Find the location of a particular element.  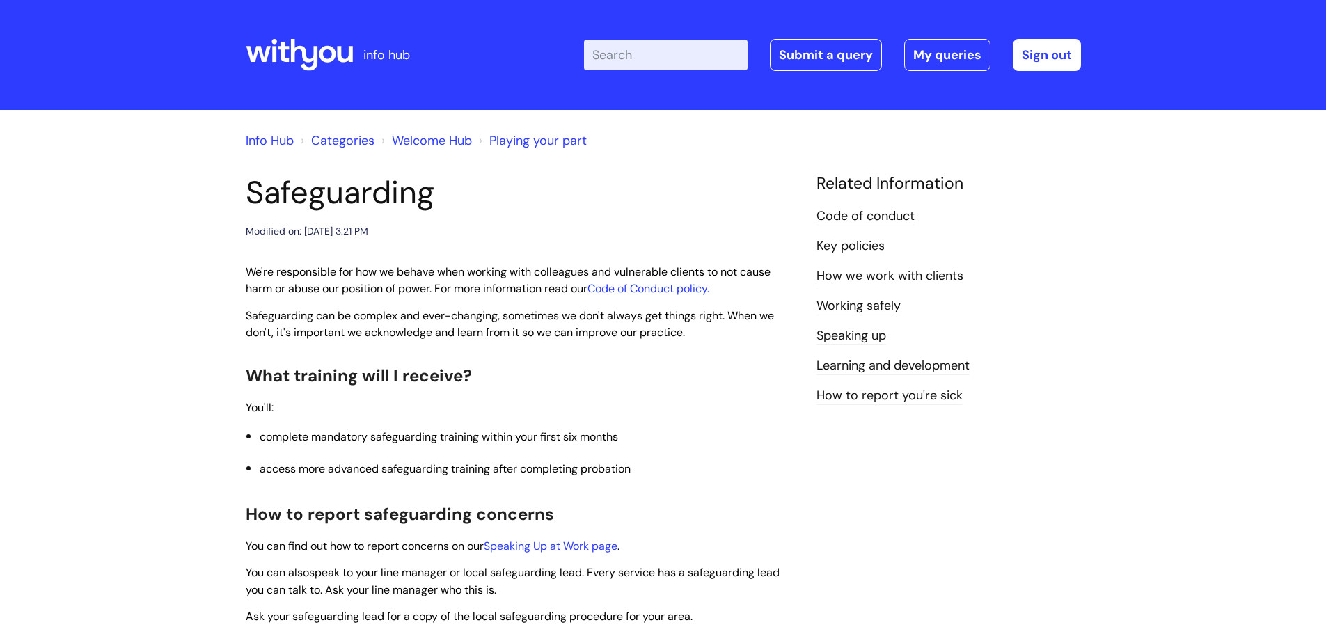

span: Ask your safeguarding lead for a copy of the local safeguarding procedure for your area. is located at coordinates (469, 616).